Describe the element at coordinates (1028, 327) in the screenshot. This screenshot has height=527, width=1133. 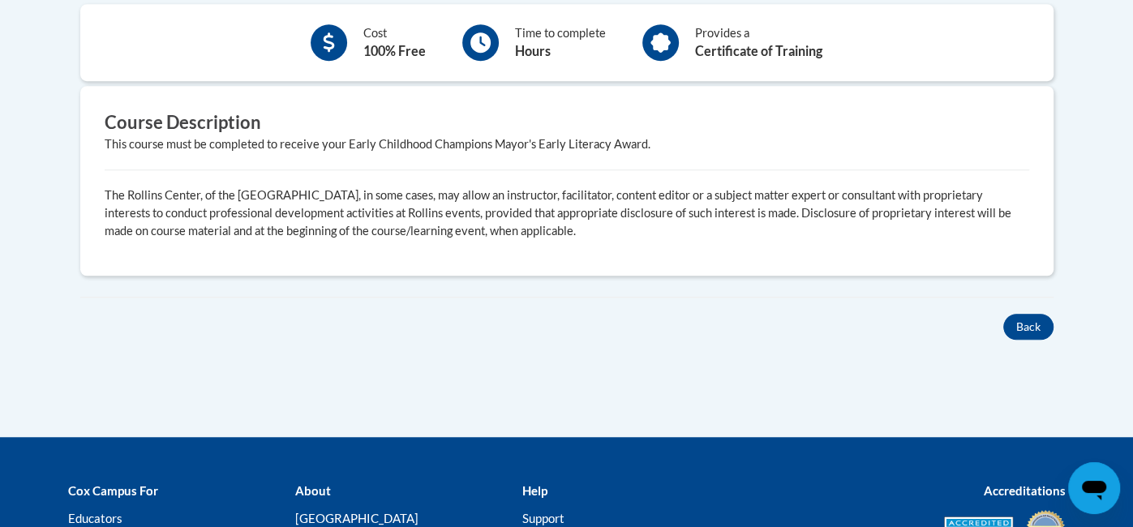
I see `button: Back` at that location.